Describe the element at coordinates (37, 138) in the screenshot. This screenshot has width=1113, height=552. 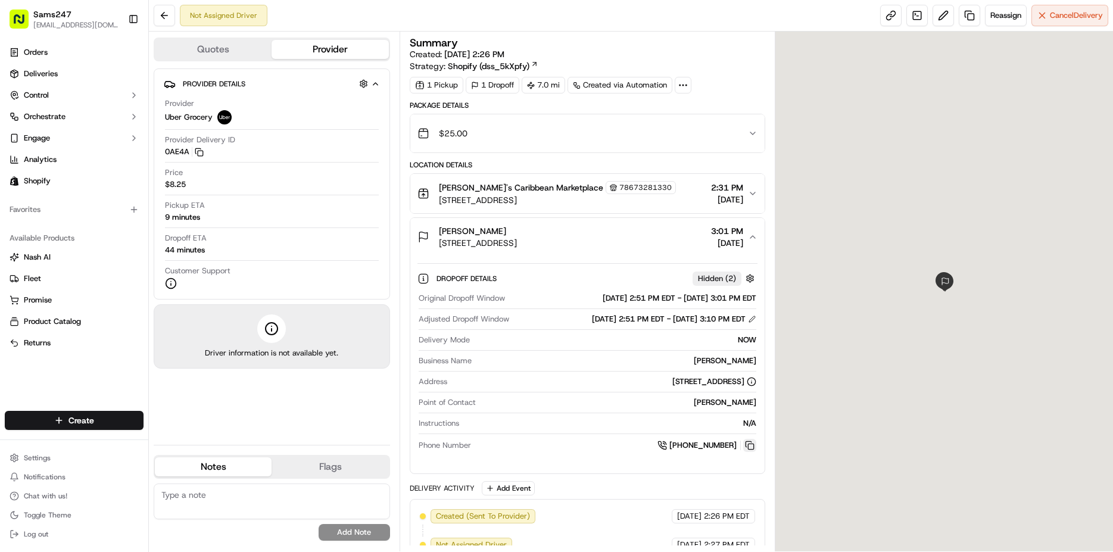
I see `span: Engage` at that location.